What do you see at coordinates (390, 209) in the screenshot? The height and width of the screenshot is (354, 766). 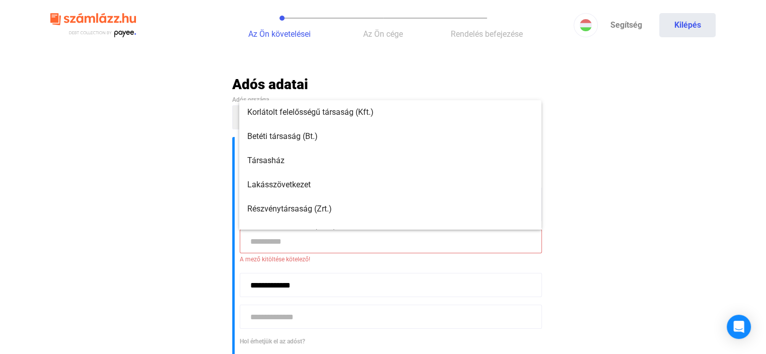 I see `span: Részvénytársaság (Zrt.)` at bounding box center [390, 209].